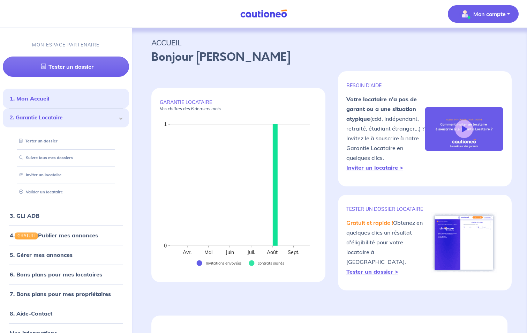  What do you see at coordinates (24, 216) in the screenshot?
I see `a: 3. GLI ADB` at bounding box center [24, 216].